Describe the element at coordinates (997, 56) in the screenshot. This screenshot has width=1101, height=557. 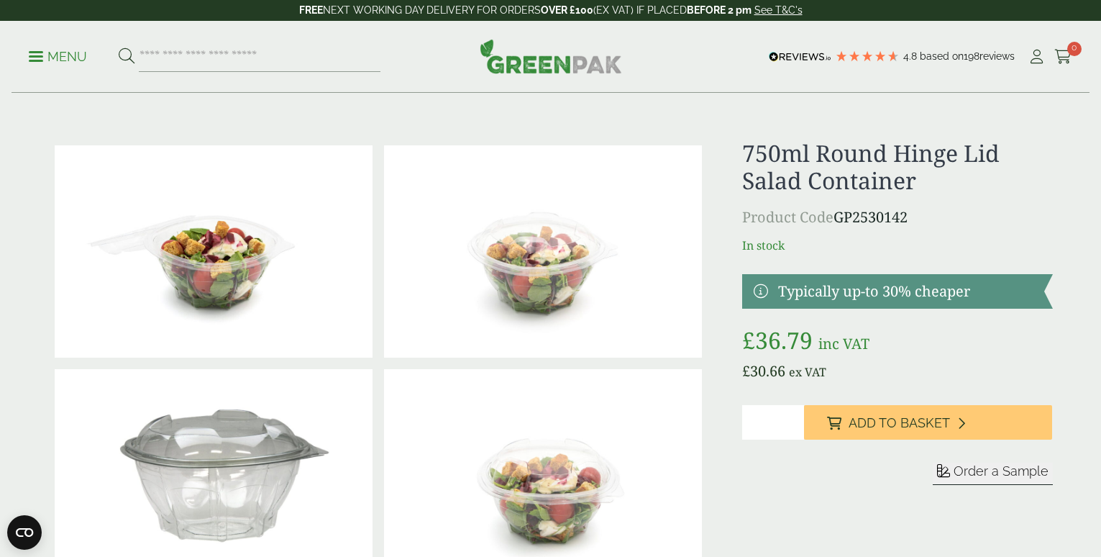
I see `span: reviews` at that location.